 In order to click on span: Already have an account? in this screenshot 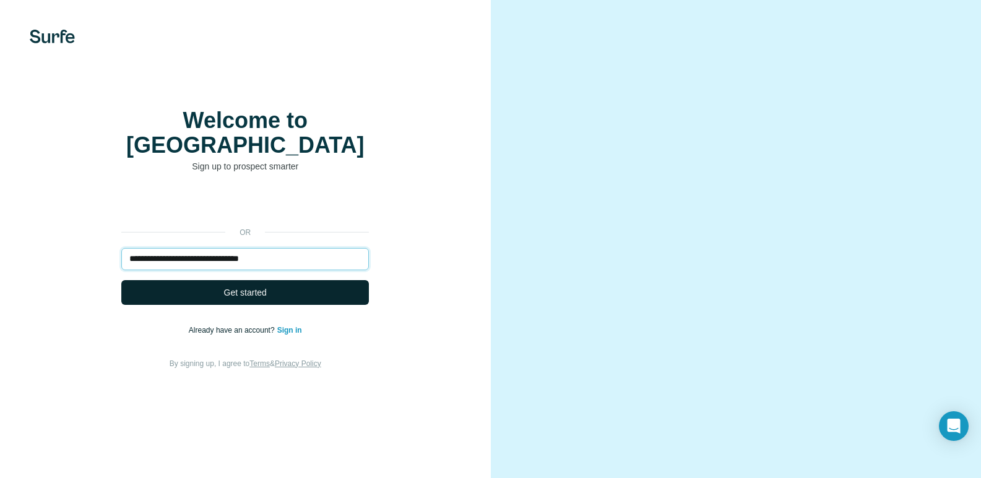, I will do `click(233, 331)`.